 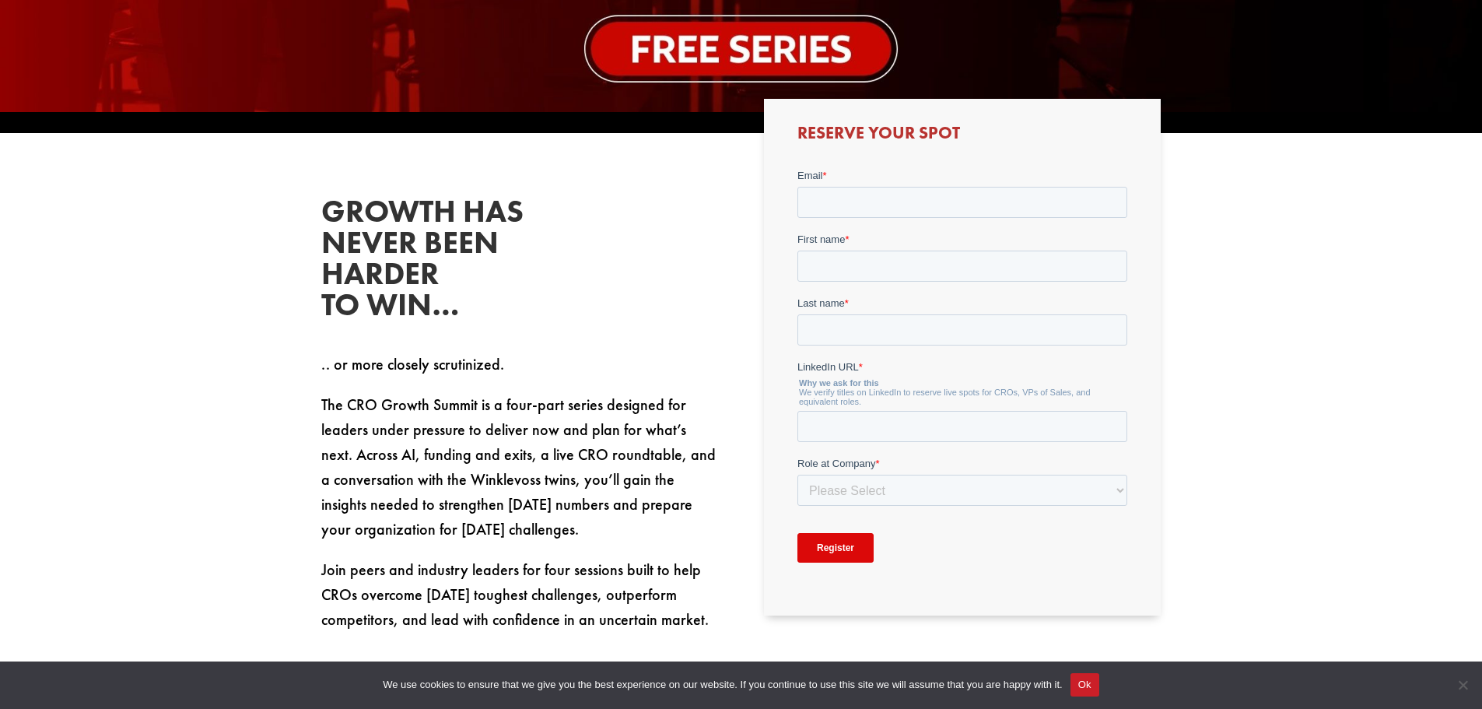 What do you see at coordinates (1462, 684) in the screenshot?
I see `span: No` at bounding box center [1462, 684].